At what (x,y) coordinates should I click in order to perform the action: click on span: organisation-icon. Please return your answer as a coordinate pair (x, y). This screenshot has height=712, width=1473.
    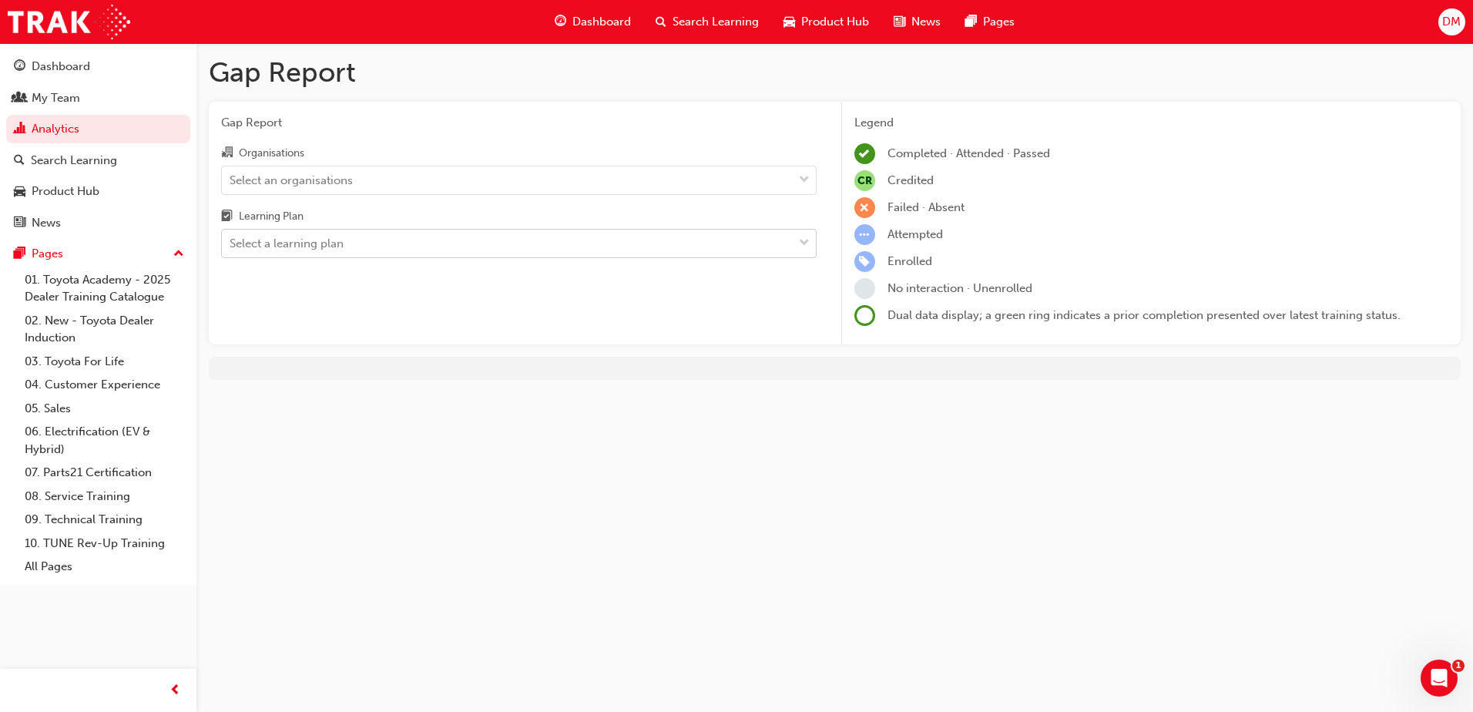
    Looking at the image, I should click on (226, 153).